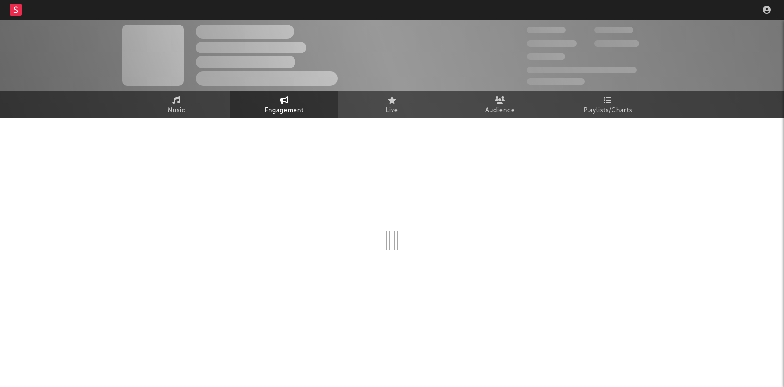 The image size is (784, 387). Describe the element at coordinates (392, 111) in the screenshot. I see `span: Live` at that location.